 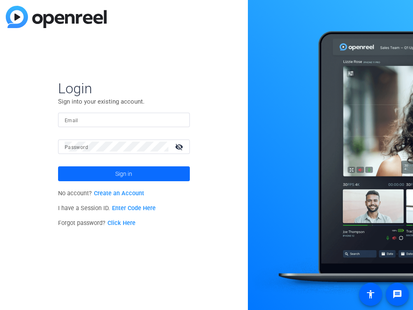 What do you see at coordinates (107, 208) in the screenshot?
I see `span: I have a Session ID.` at bounding box center [107, 208].